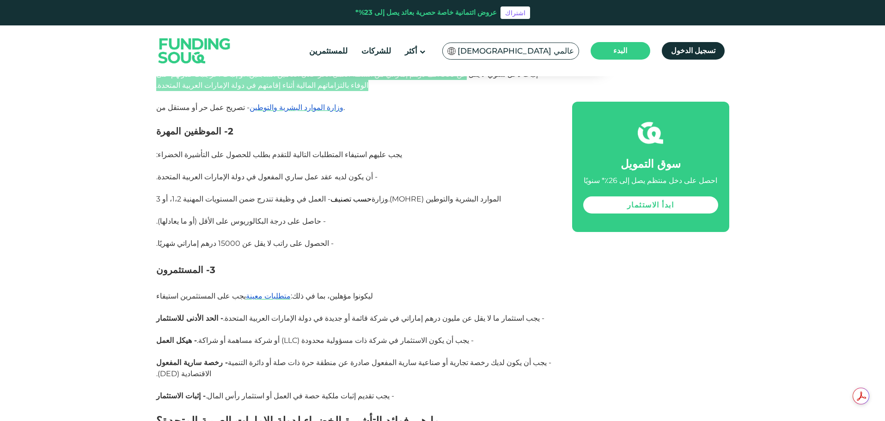 This screenshot has width=885, height=421. What do you see at coordinates (300, 396) in the screenshot?
I see `font: - يجب تقديم إثبات ملكية حصة في العمل أو استثمار رأس المال.` at bounding box center [300, 396].